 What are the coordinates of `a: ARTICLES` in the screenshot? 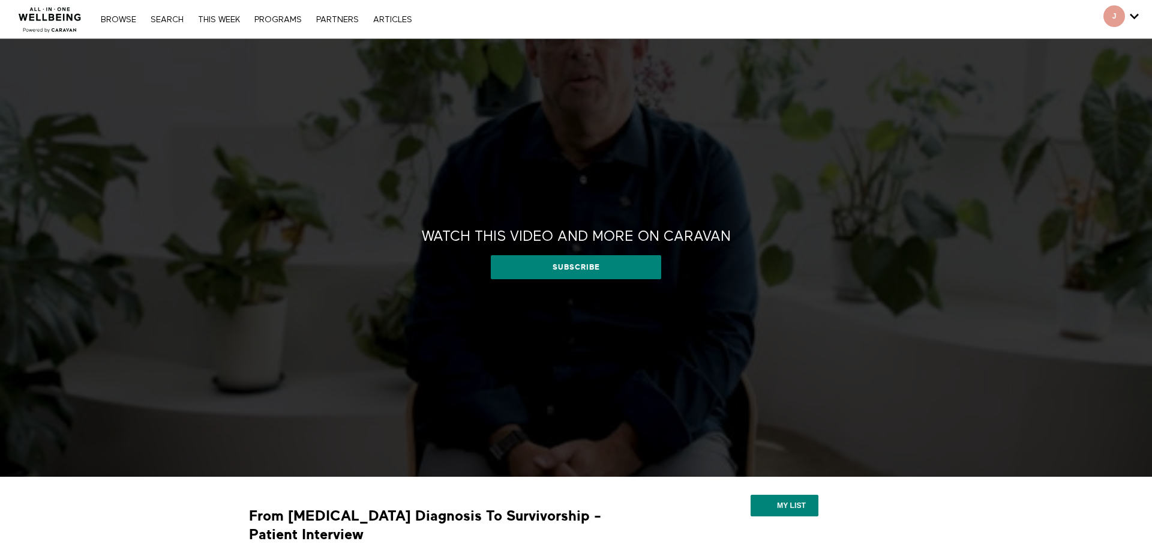 It's located at (393, 20).